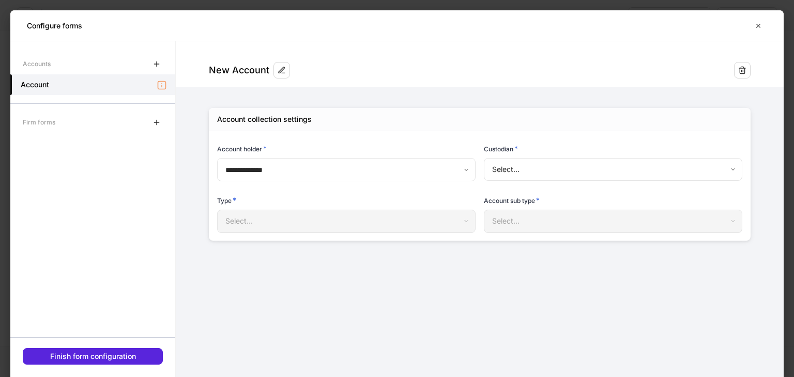  What do you see at coordinates (264, 119) in the screenshot?
I see `div: Account collection settings` at bounding box center [264, 119].